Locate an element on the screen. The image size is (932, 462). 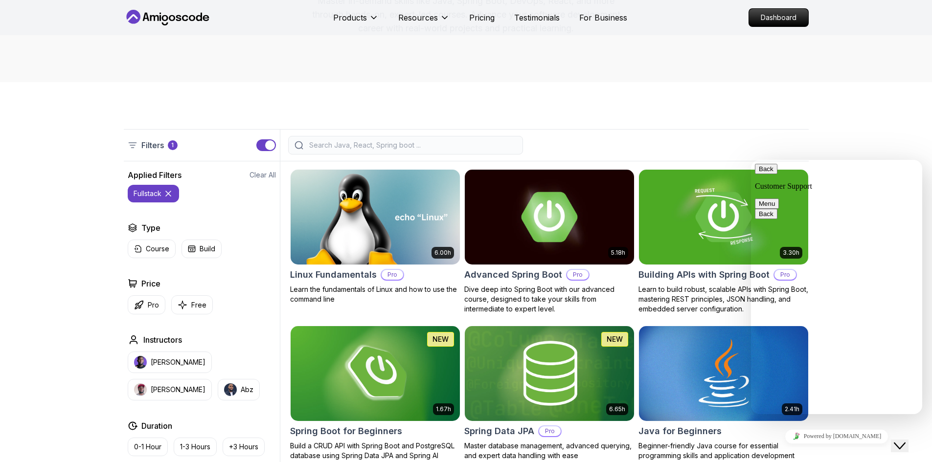
h2: Price is located at coordinates (151, 284).